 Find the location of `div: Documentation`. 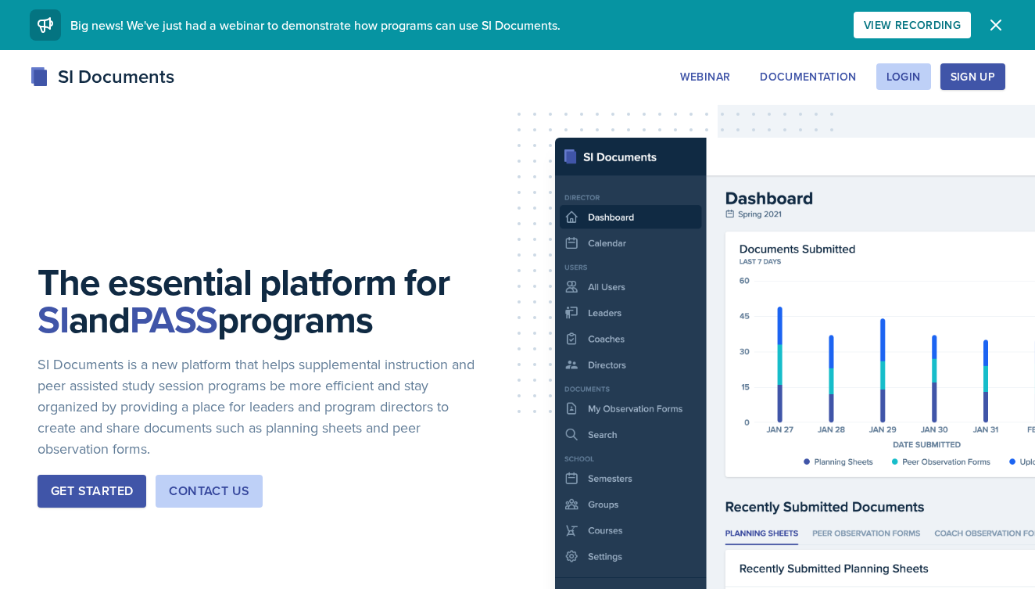

div: Documentation is located at coordinates (808, 77).